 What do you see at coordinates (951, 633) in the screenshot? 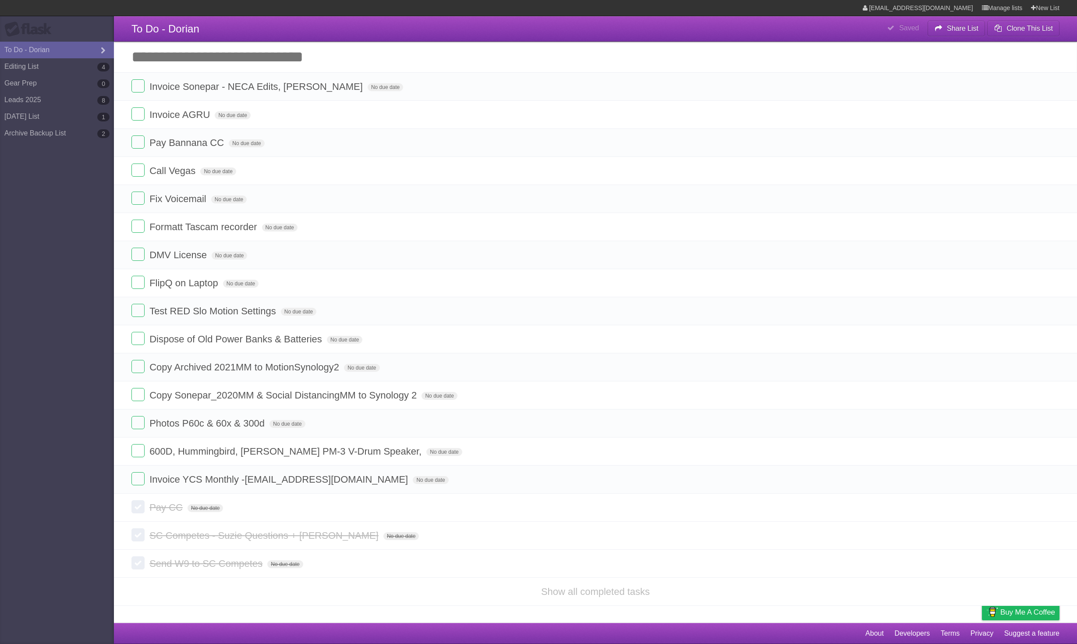
I see `a: Terms` at bounding box center [951, 633].